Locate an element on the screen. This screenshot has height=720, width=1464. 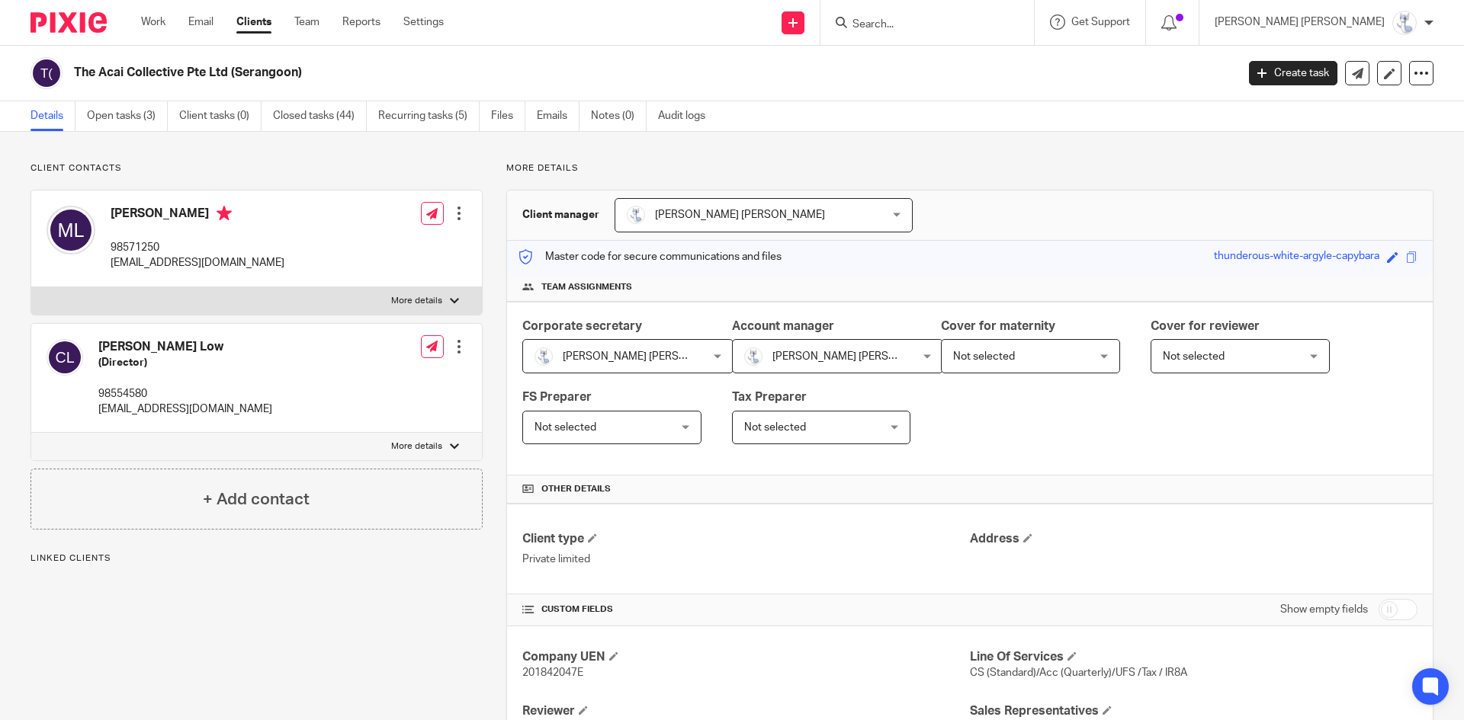
h4: Sales Representatives is located at coordinates (1193, 711).